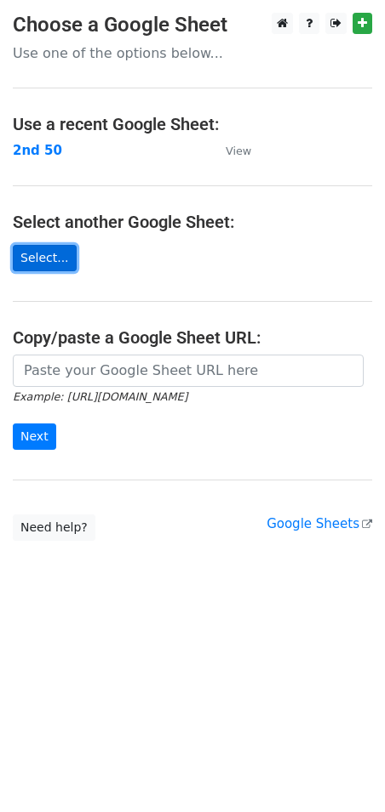 This screenshot has width=385, height=812. Describe the element at coordinates (238, 151) in the screenshot. I see `small: View` at that location.